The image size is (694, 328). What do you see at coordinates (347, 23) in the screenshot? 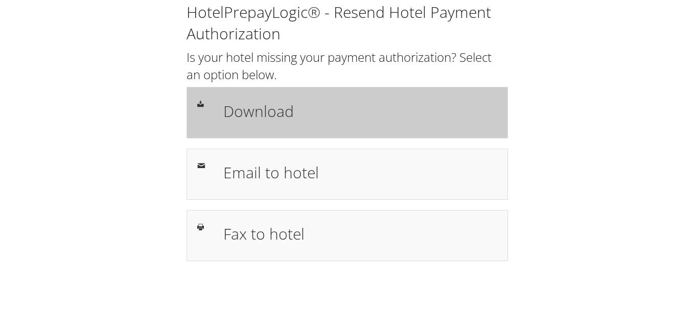
I see `h1: HotelPrepayLogic® - Resend Hotel Payment Authorization` at bounding box center [347, 23].